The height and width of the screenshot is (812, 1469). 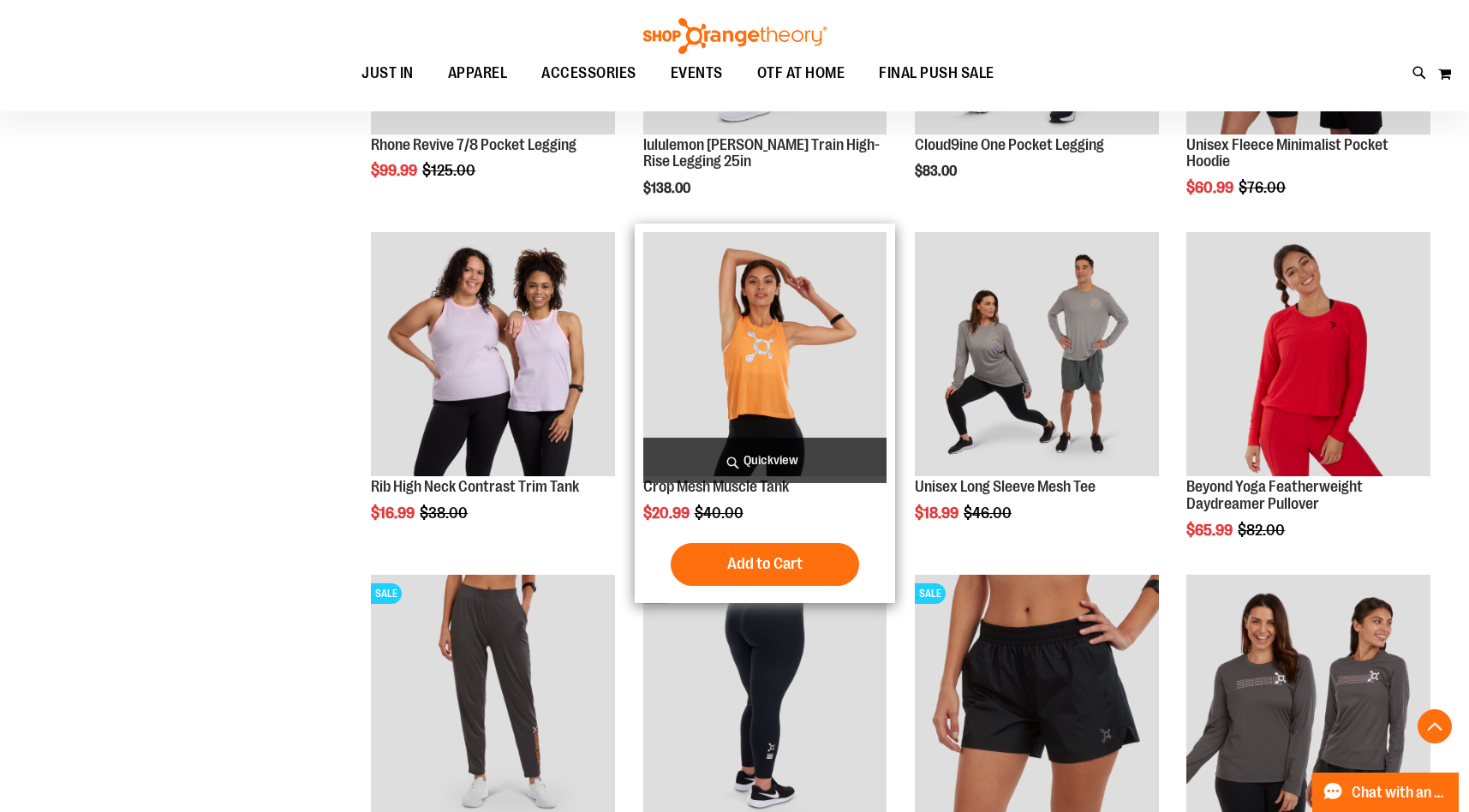 I want to click on a: OTF AT HOME, so click(x=801, y=73).